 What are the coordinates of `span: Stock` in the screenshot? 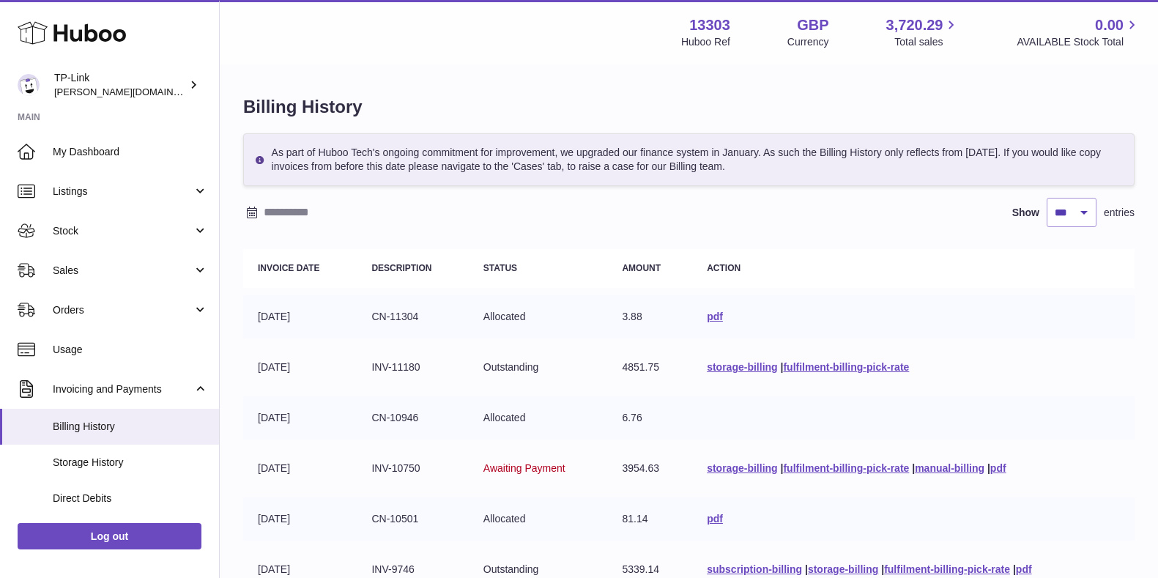 It's located at (122, 231).